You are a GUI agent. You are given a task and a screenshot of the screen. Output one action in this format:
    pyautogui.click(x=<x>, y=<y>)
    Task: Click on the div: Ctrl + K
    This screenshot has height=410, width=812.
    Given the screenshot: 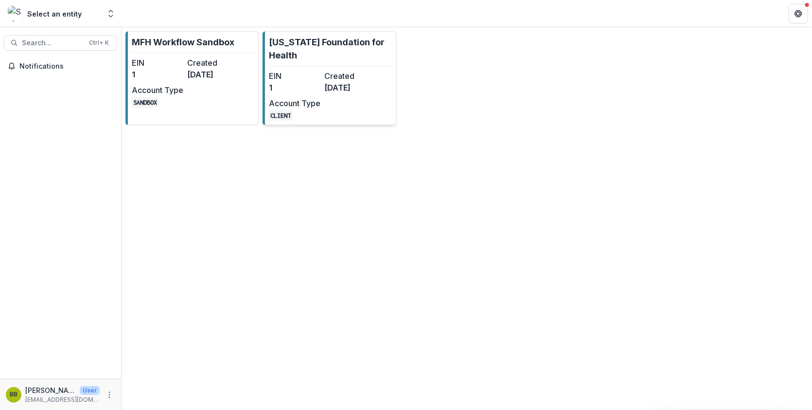 What is the action you would take?
    pyautogui.click(x=99, y=43)
    